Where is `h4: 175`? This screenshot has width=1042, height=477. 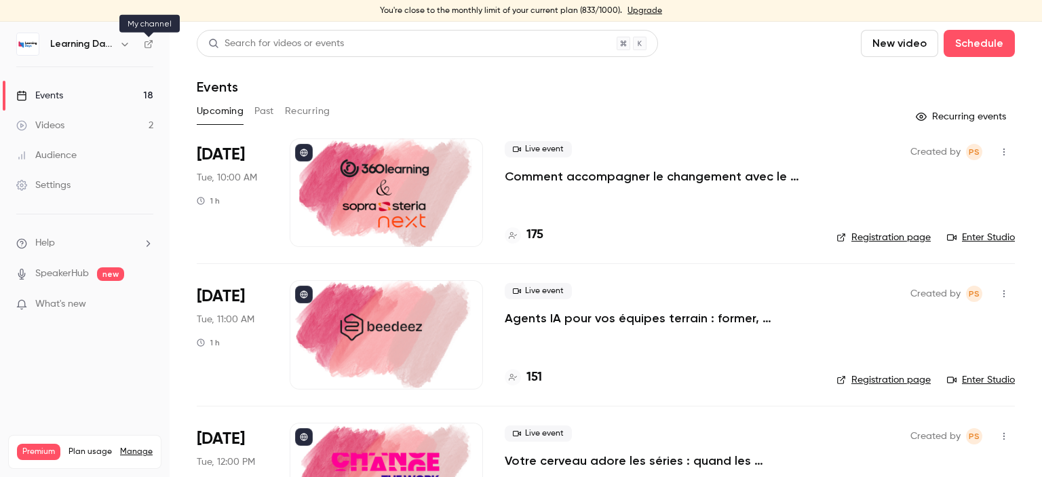 h4: 175 is located at coordinates (534, 235).